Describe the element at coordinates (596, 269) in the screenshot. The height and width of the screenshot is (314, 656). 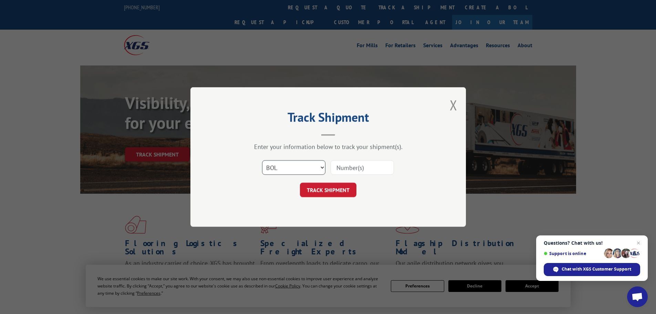
I see `span: Chat with XGS Customer Support` at that location.